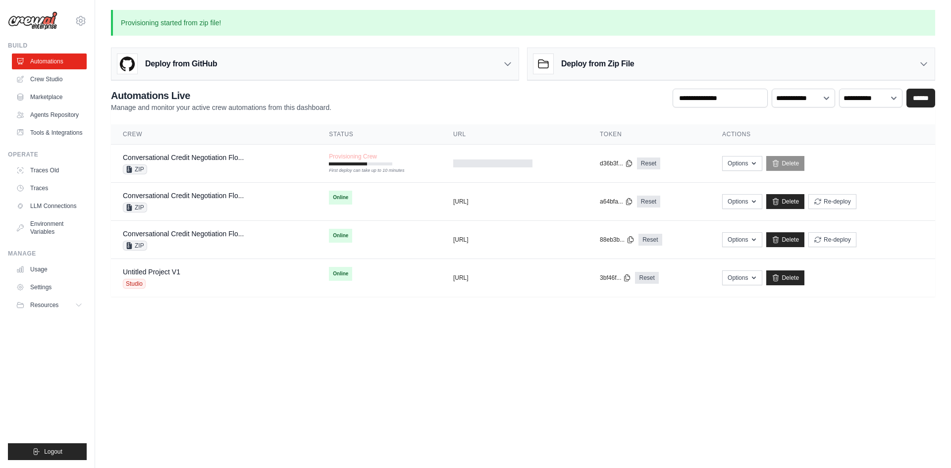 This screenshot has height=468, width=951. Describe the element at coordinates (49, 305) in the screenshot. I see `button: Resources` at that location.